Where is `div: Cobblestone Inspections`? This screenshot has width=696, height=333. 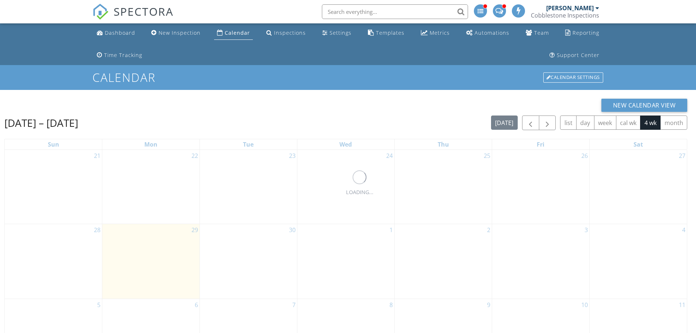 div: Cobblestone Inspections is located at coordinates (565, 15).